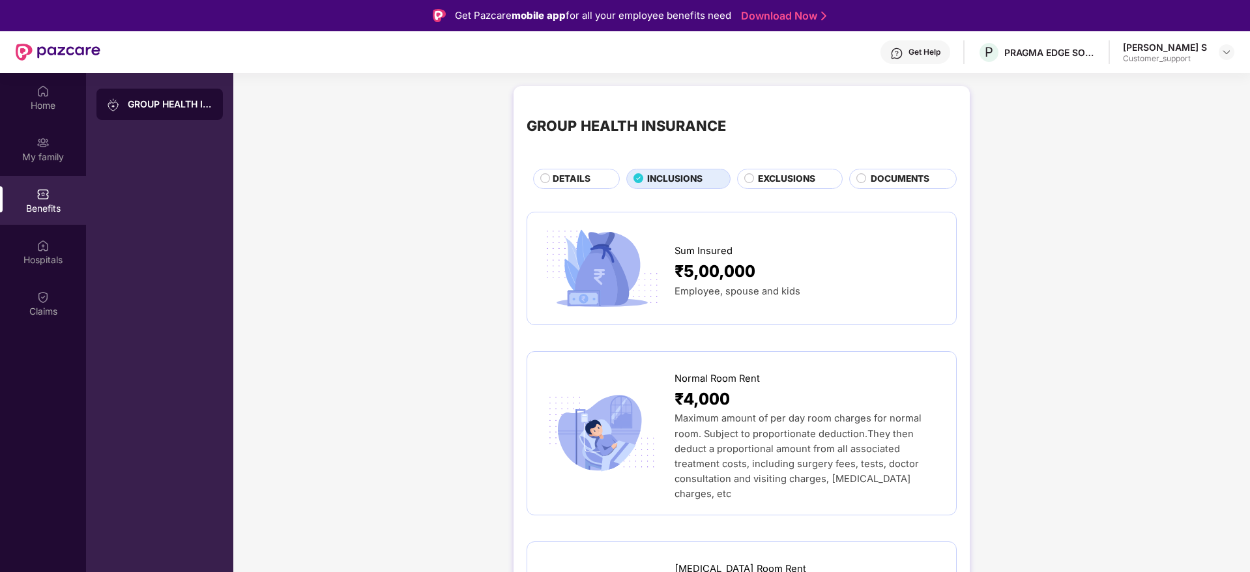 Image resolution: width=1250 pixels, height=572 pixels. Describe the element at coordinates (1050, 52) in the screenshot. I see `div: PRAGMA EDGE SOFTWARE SERVICES PRIVATE LIMITED` at that location.